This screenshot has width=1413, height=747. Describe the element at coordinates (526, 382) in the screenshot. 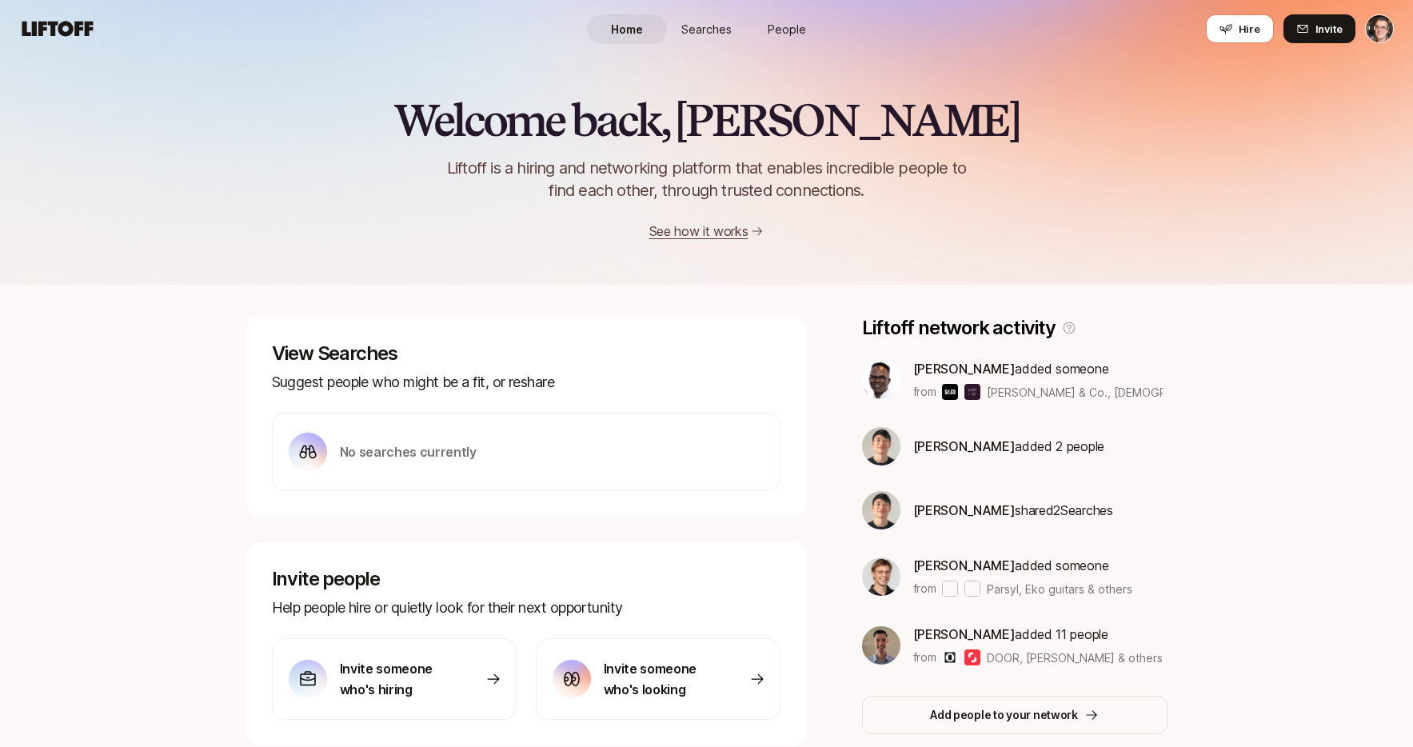

I see `p: Suggest people who might be a fit, or reshare` at that location.